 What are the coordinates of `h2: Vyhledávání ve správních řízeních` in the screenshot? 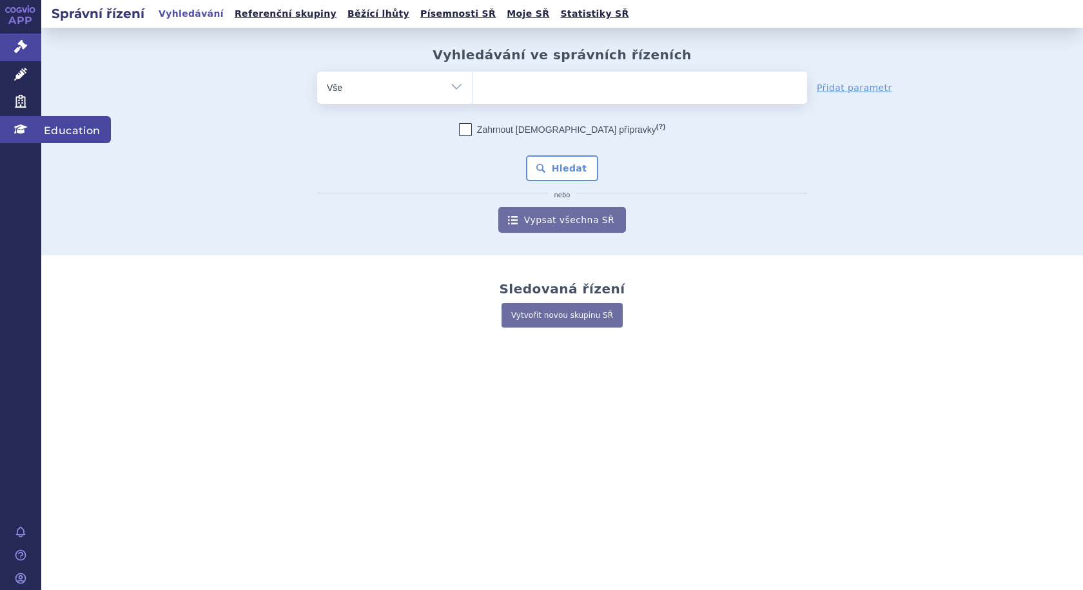 It's located at (562, 55).